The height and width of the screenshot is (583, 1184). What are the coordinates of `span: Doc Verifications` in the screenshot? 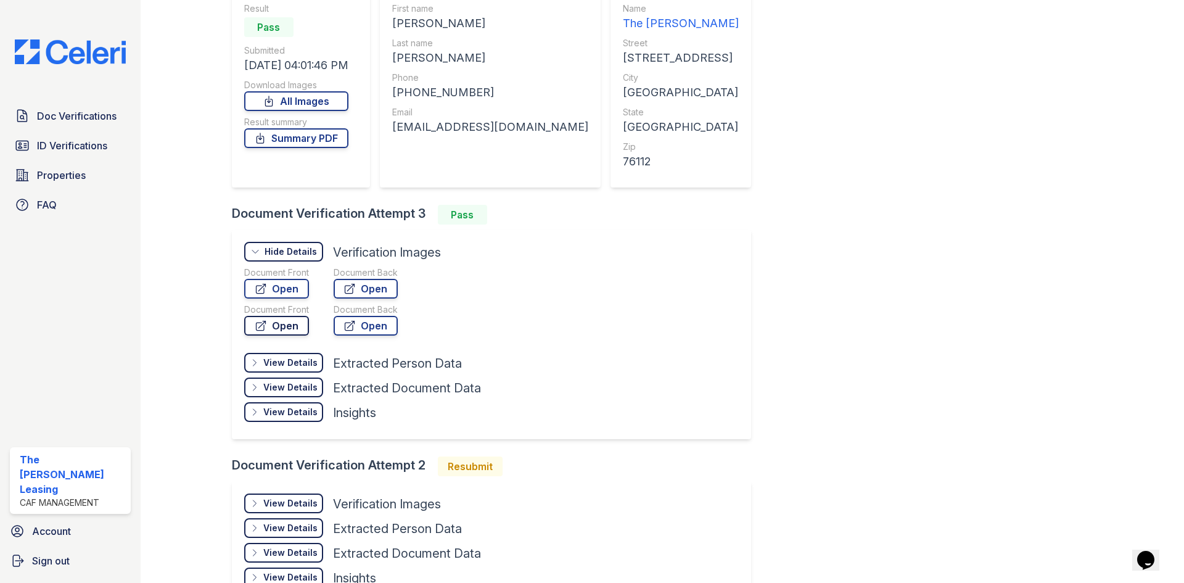 It's located at (76, 116).